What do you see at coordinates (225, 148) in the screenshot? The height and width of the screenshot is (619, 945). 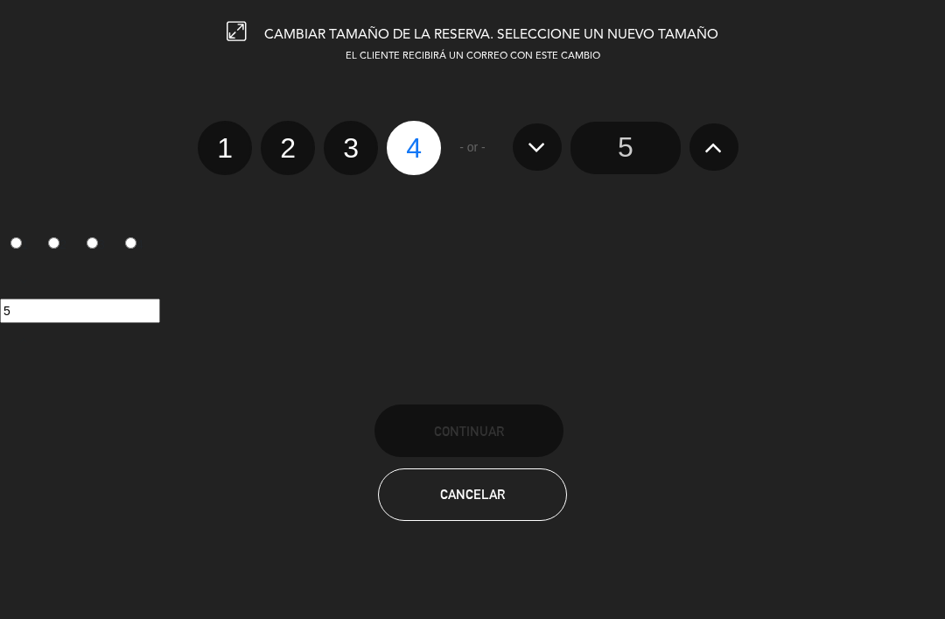 I see `label: 1` at bounding box center [225, 148].